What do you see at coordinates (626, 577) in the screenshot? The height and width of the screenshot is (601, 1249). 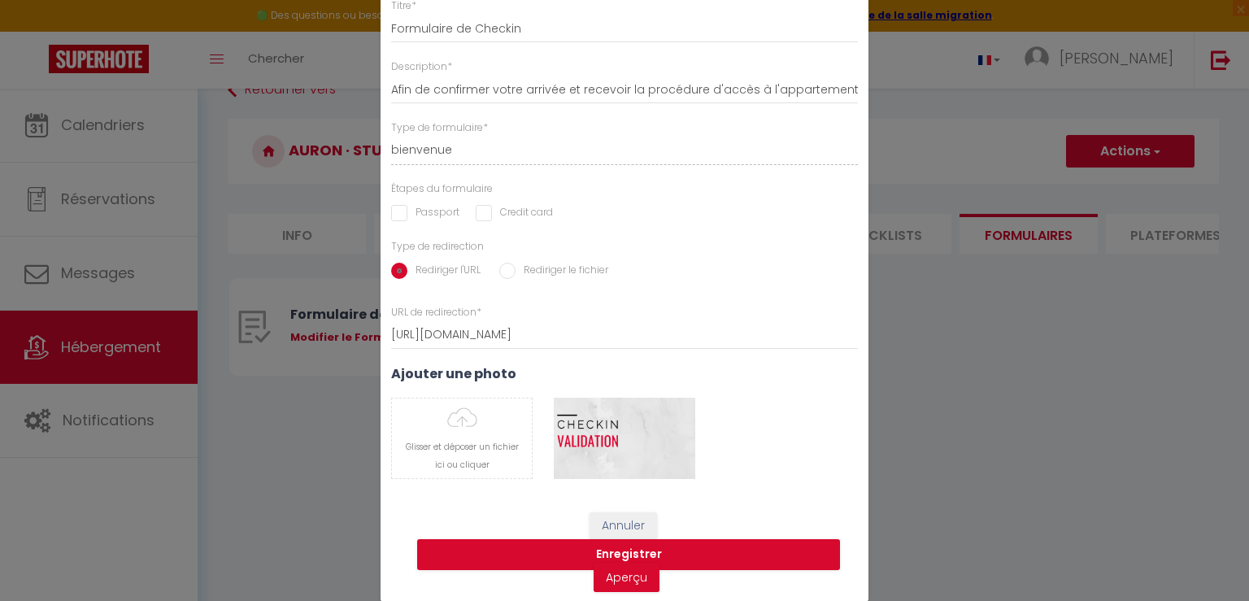 I see `a: Aperçu` at bounding box center [626, 577].